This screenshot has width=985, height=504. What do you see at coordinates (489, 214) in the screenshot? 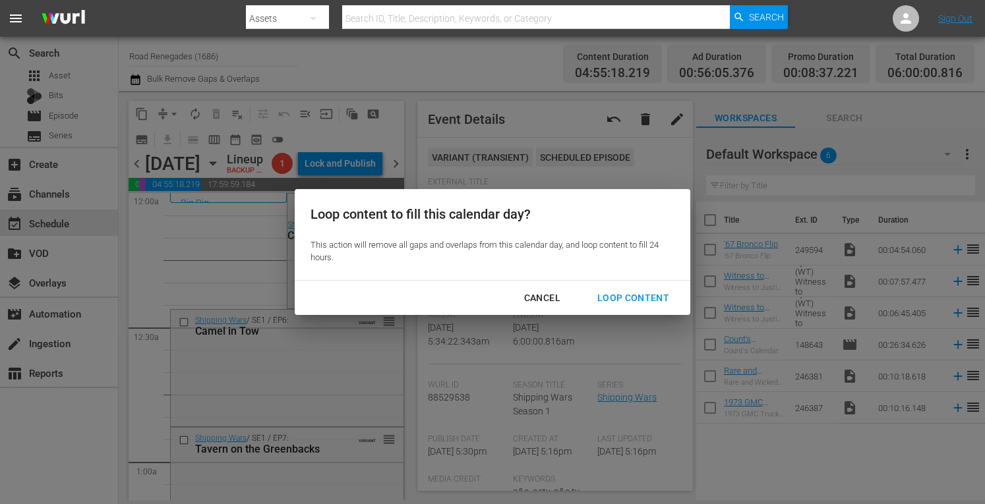
I see `div: Loop content to fill this calendar day?` at bounding box center [489, 214].